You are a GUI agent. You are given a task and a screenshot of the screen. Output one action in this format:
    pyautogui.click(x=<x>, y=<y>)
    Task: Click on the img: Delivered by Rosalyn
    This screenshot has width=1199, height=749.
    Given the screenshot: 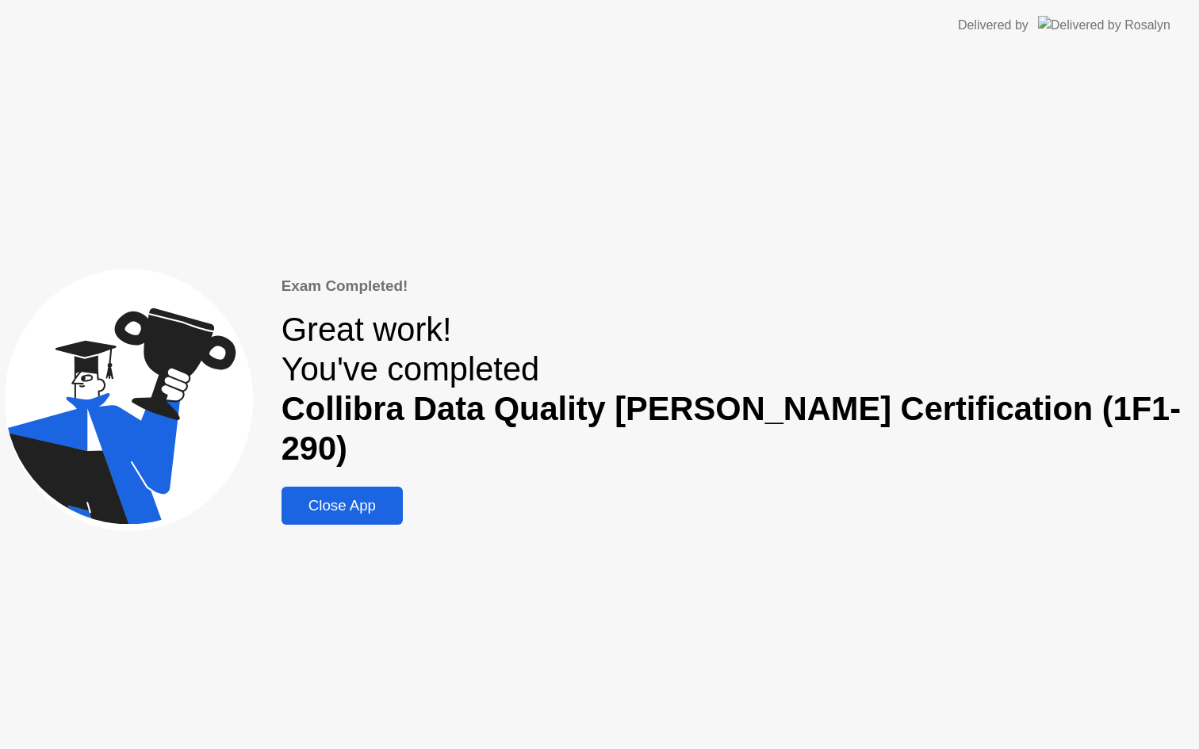 What is the action you would take?
    pyautogui.click(x=1104, y=25)
    